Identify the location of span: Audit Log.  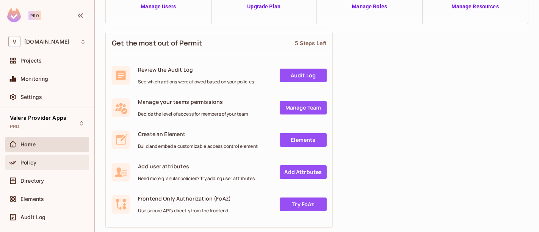
(33, 217).